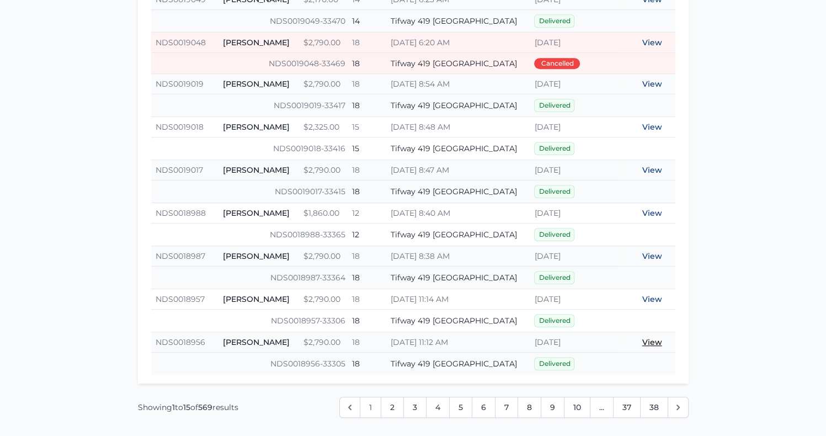  Describe the element at coordinates (249, 63) in the screenshot. I see `td: NDS0019048-33469` at that location.